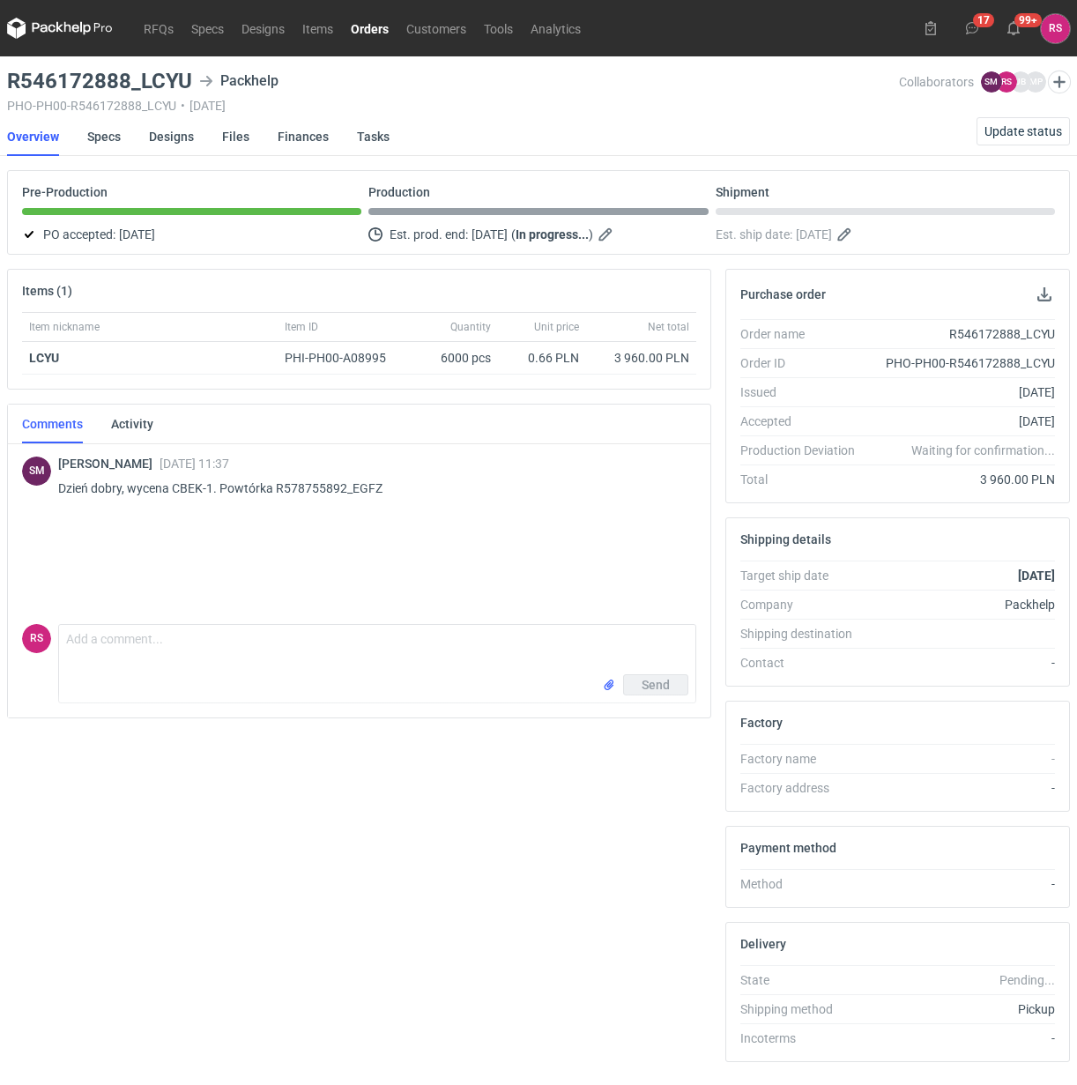  Describe the element at coordinates (961, 334) in the screenshot. I see `div: R546172888_LCYU` at that location.